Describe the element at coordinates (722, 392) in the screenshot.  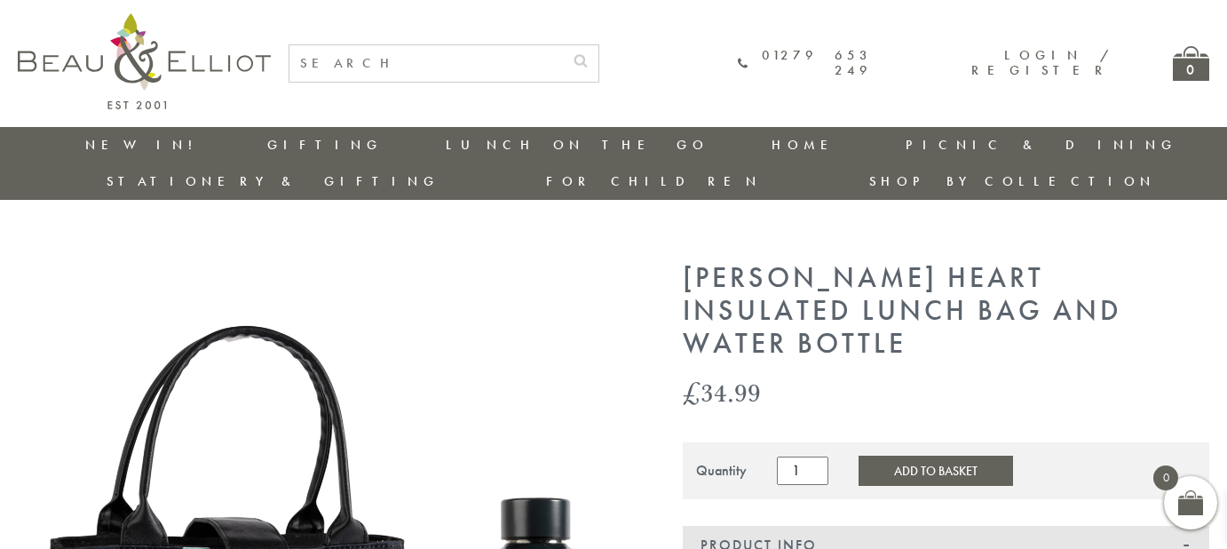
I see `bdi: 34.99` at that location.